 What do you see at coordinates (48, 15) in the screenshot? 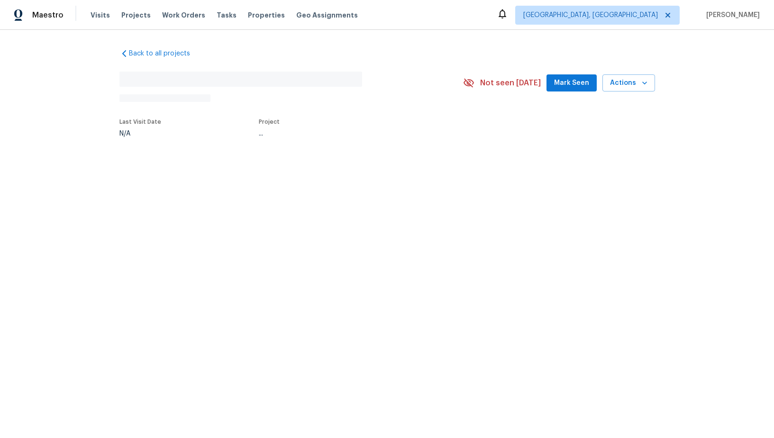
I see `span: Maestro` at bounding box center [48, 15].